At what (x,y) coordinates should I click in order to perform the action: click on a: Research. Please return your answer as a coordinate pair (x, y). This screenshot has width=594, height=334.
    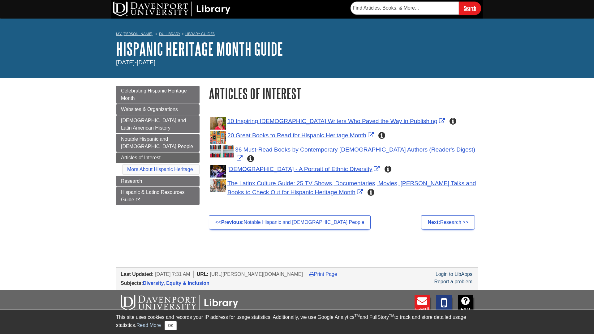
    Looking at the image, I should click on (158, 181).